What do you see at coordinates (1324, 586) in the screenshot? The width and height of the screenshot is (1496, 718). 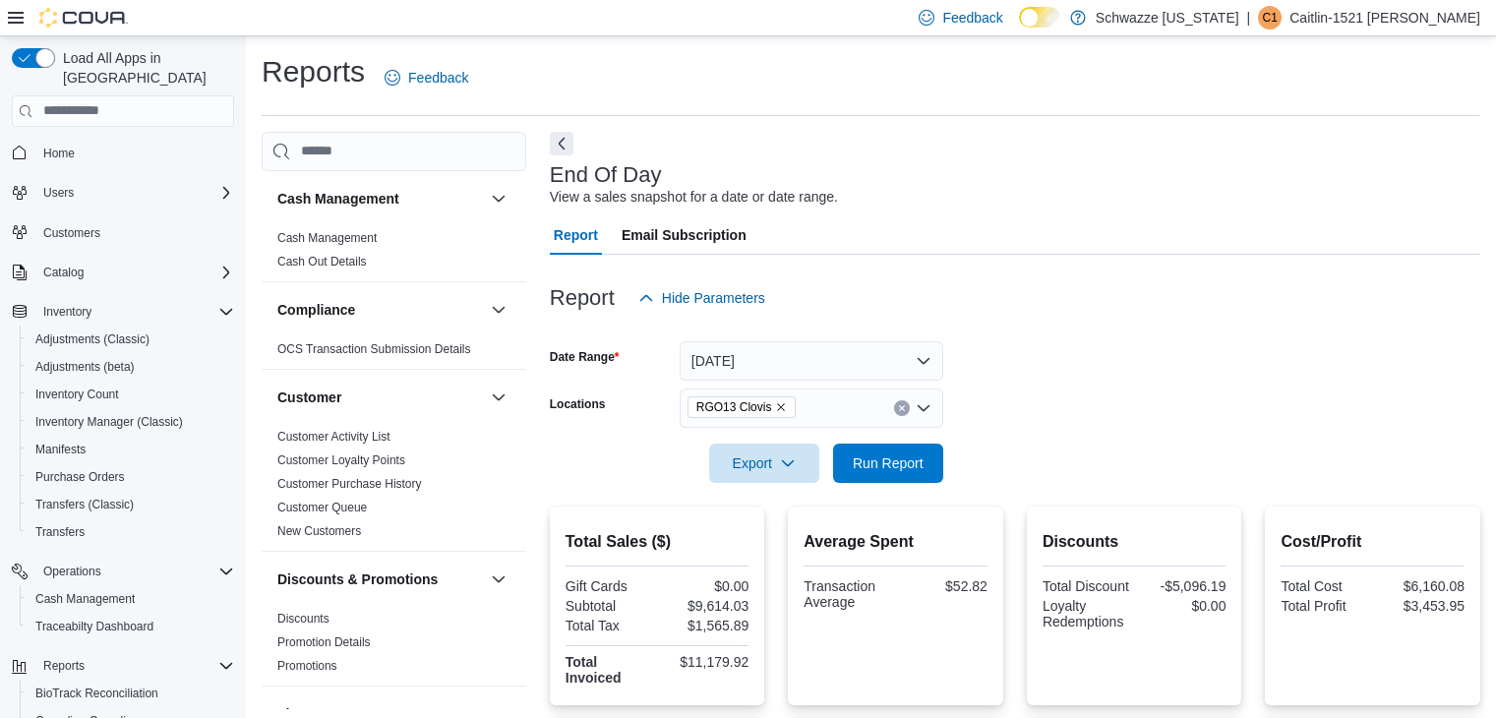 I see `div: Total Cost` at bounding box center [1324, 586].